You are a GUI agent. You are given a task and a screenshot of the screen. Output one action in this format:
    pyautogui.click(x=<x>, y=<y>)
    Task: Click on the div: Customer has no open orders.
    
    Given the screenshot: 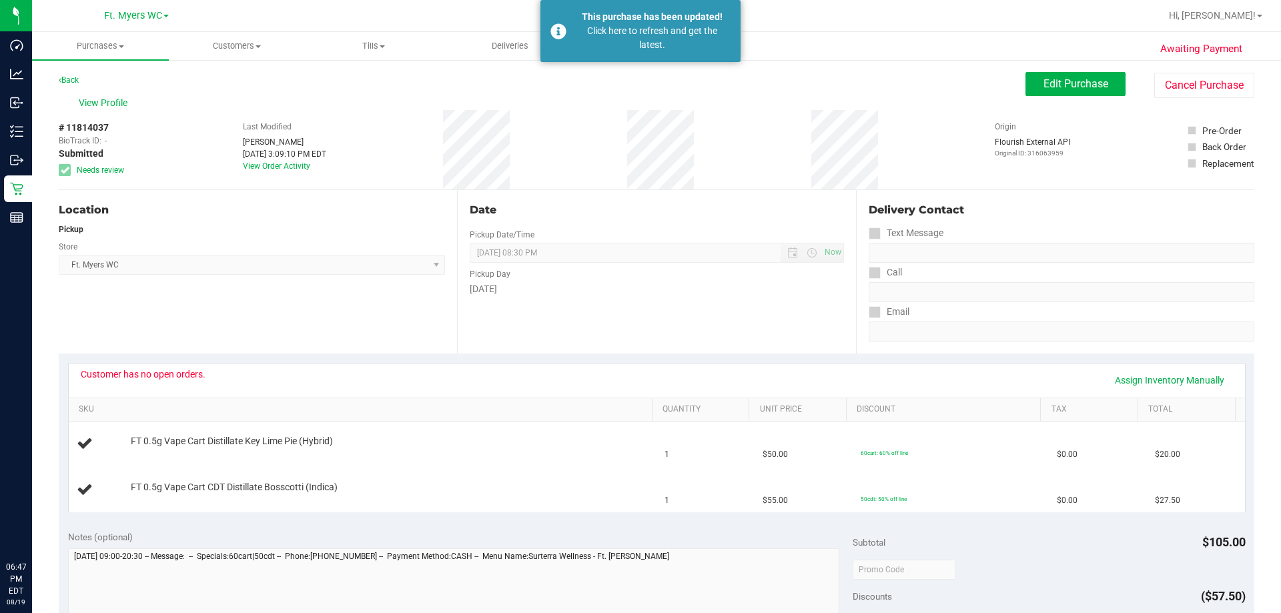 What is the action you would take?
    pyautogui.click(x=143, y=374)
    